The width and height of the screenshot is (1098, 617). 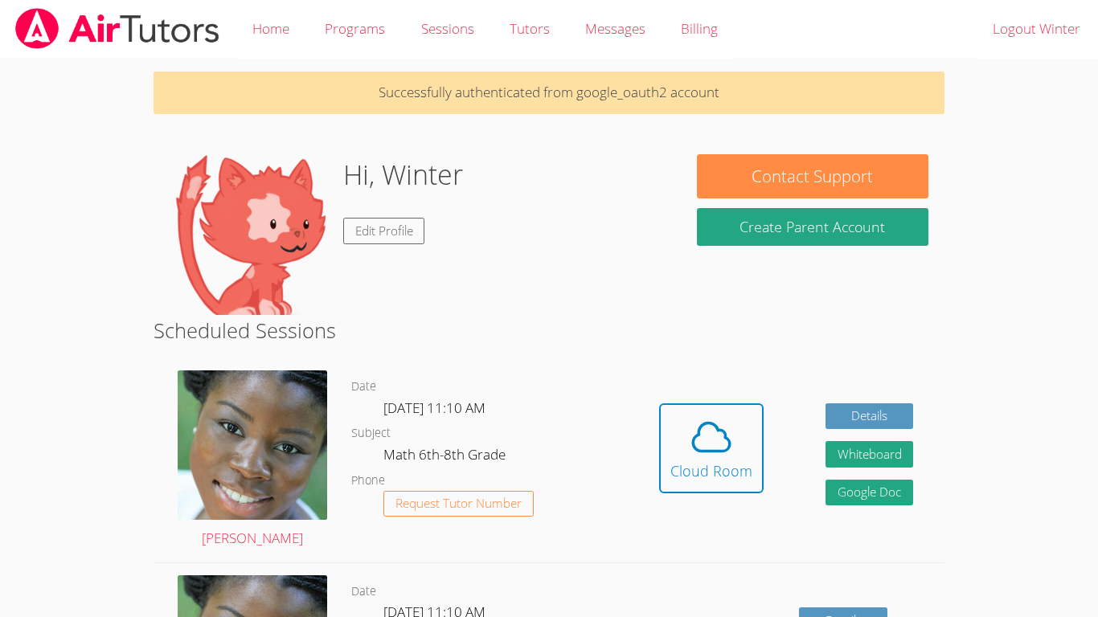 What do you see at coordinates (458, 503) in the screenshot?
I see `span: Request Tutor Number` at bounding box center [458, 503].